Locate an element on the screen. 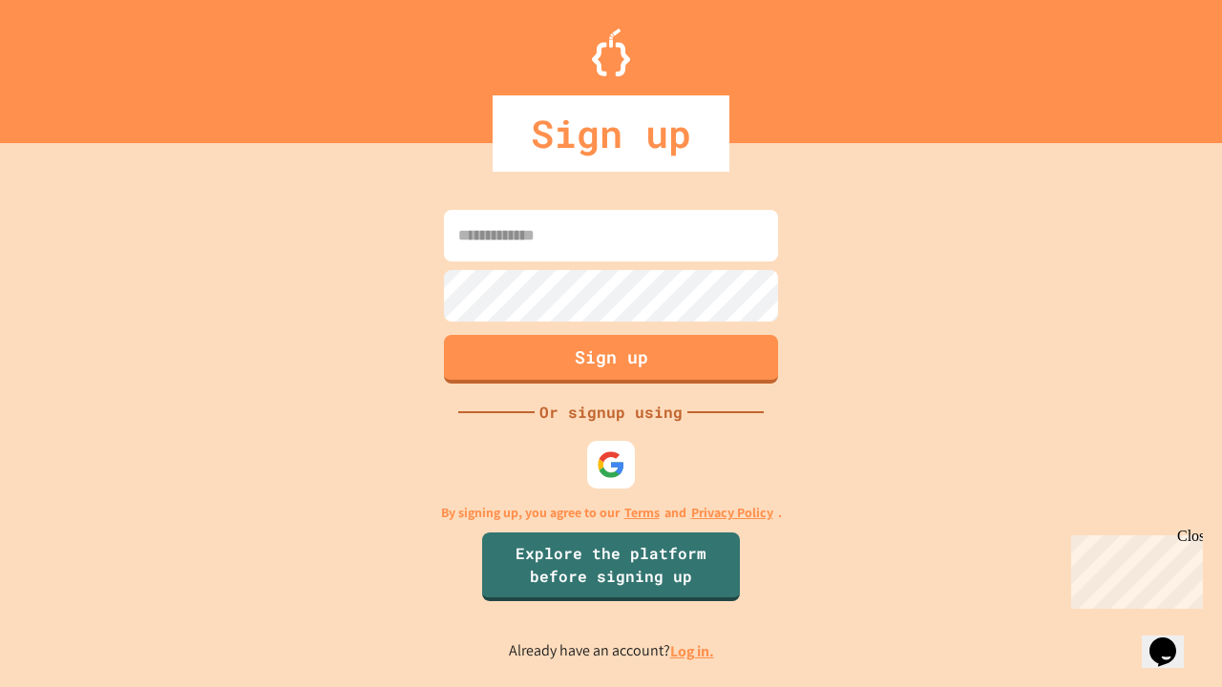  p: By signing up, you agree to our and . is located at coordinates (611, 513).